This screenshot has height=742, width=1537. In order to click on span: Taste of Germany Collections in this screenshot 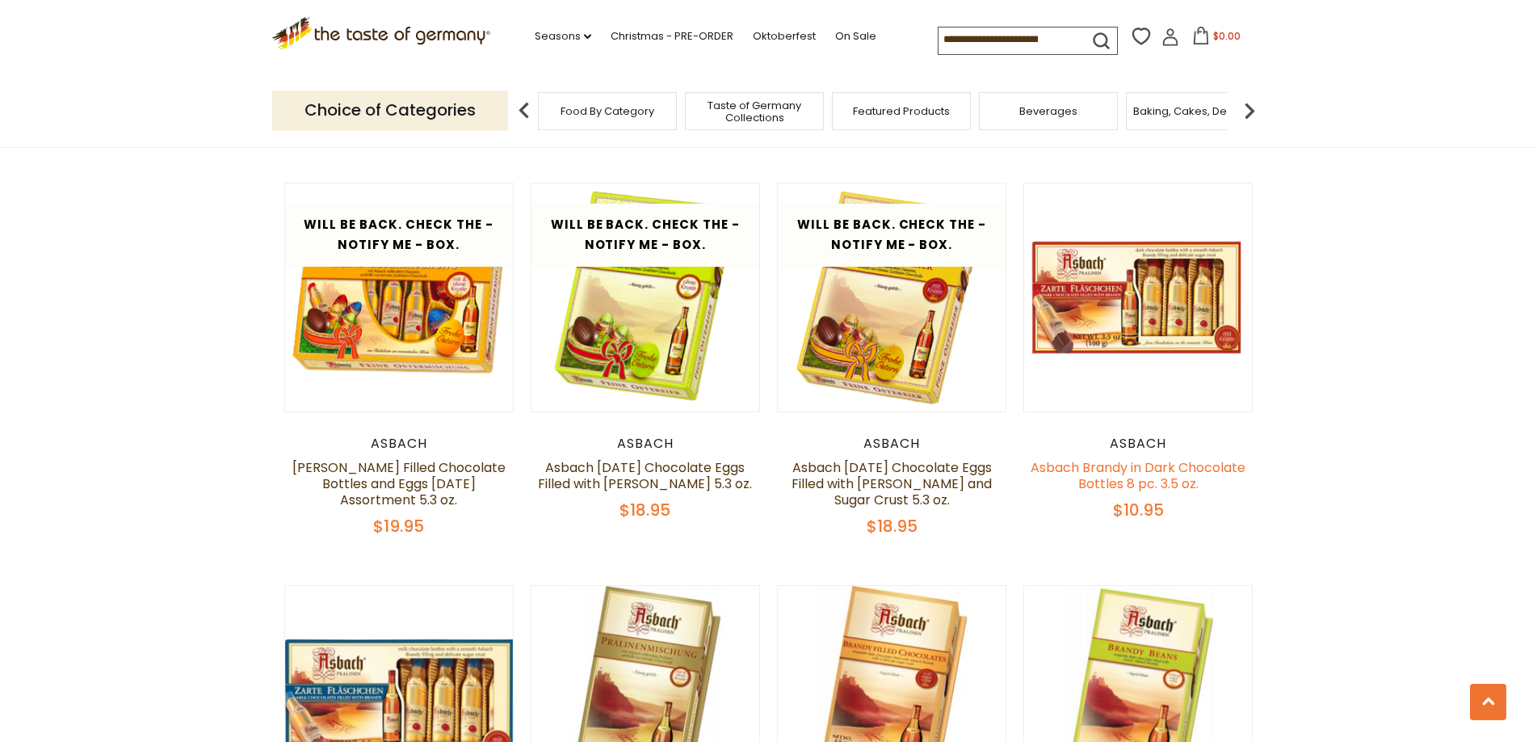, I will do `click(755, 111)`.